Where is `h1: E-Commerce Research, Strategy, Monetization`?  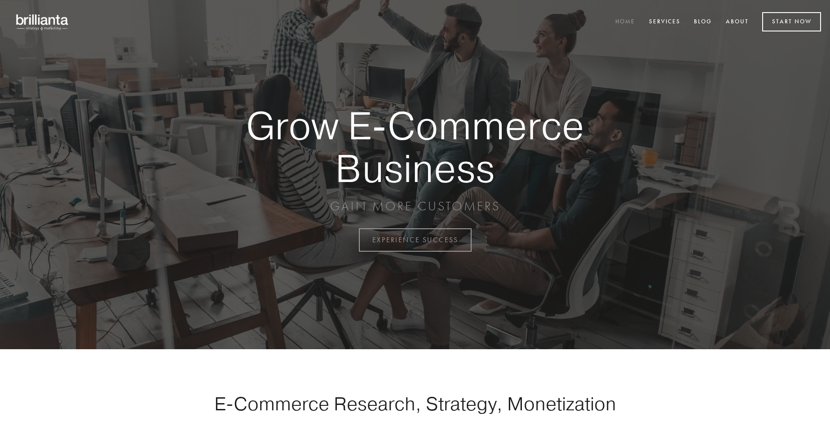
h1: E-Commerce Research, Strategy, Monetization is located at coordinates (415, 403).